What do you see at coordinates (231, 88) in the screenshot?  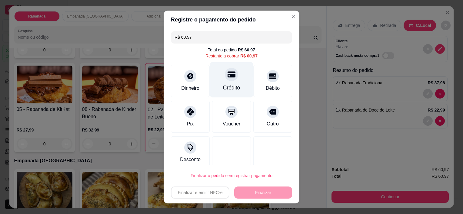 I see `div: Crédito` at bounding box center [231, 88].